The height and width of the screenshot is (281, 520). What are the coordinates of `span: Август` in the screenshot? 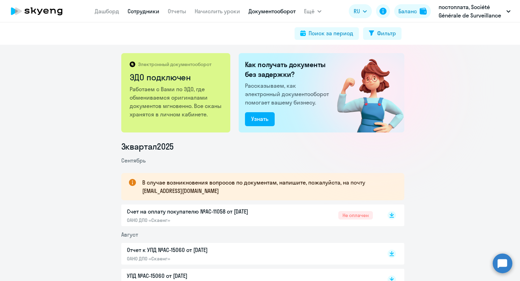 It's located at (130, 235).